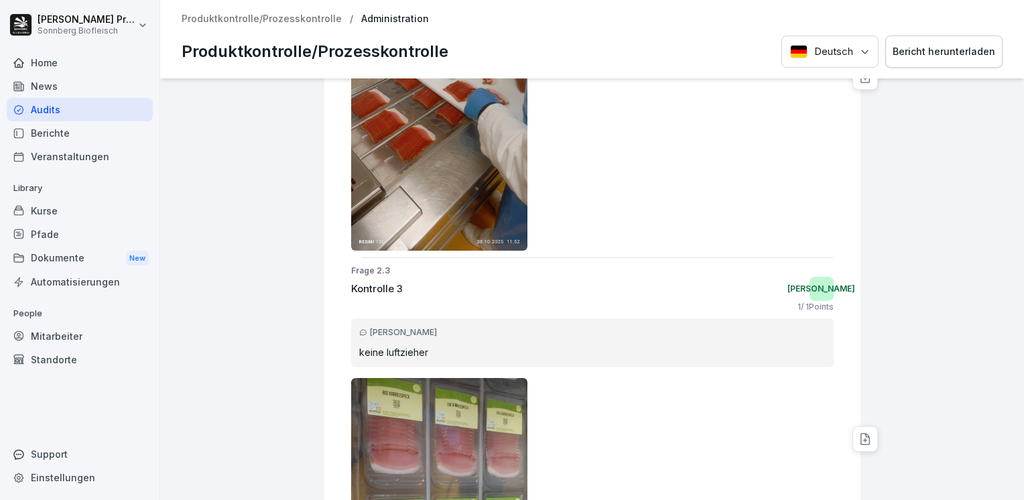 Image resolution: width=1024 pixels, height=500 pixels. What do you see at coordinates (86, 31) in the screenshot?
I see `p: Sonnberg Biofleisch` at bounding box center [86, 31].